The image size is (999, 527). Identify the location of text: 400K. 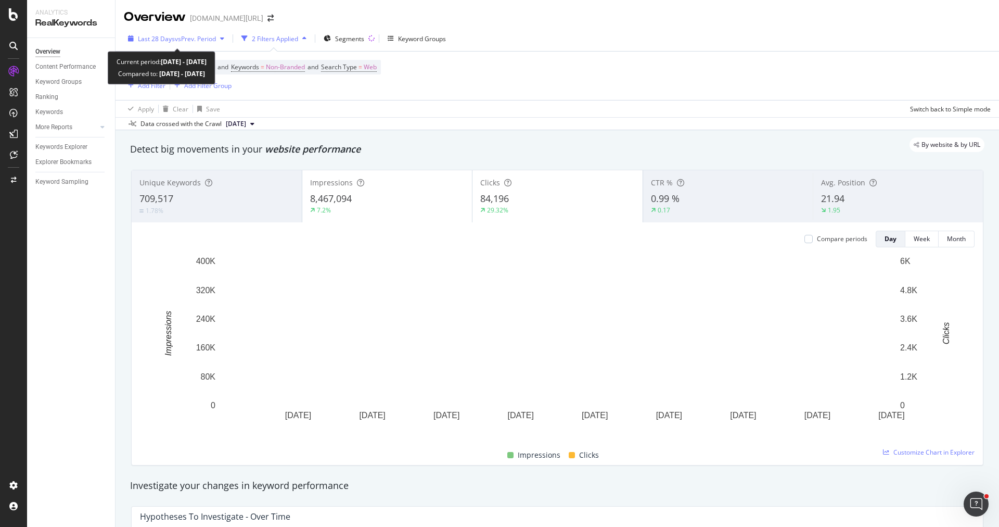
(206, 261).